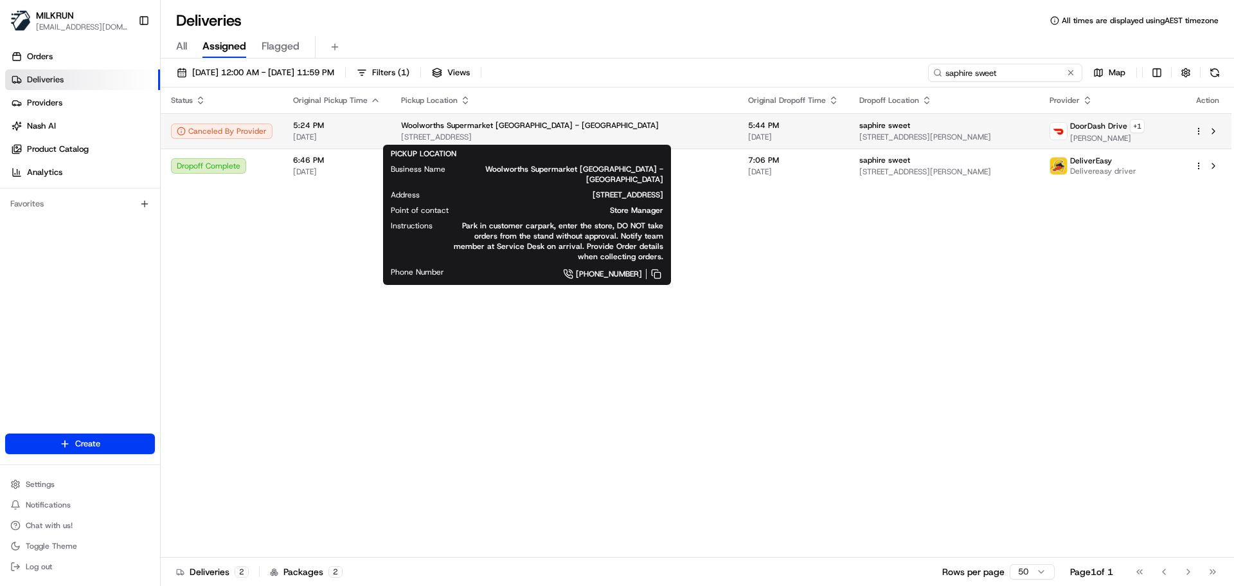  What do you see at coordinates (82, 172) in the screenshot?
I see `a: Analytics` at bounding box center [82, 172].